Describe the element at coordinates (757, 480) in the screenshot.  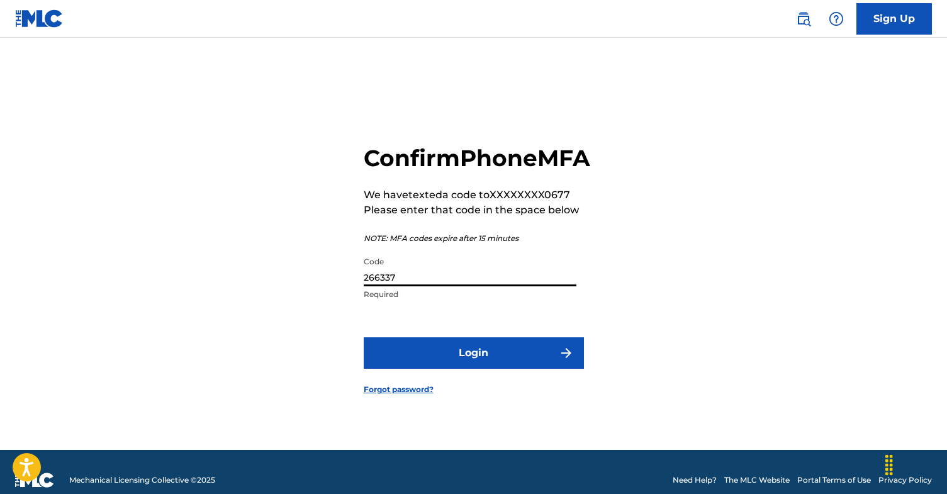
I see `a: The MLC Website` at that location.